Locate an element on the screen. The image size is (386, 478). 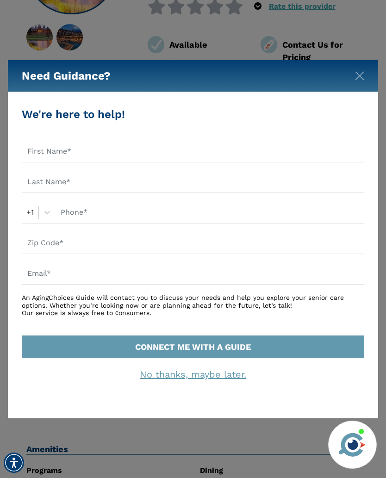
div: Accessibility Menu is located at coordinates (14, 463).